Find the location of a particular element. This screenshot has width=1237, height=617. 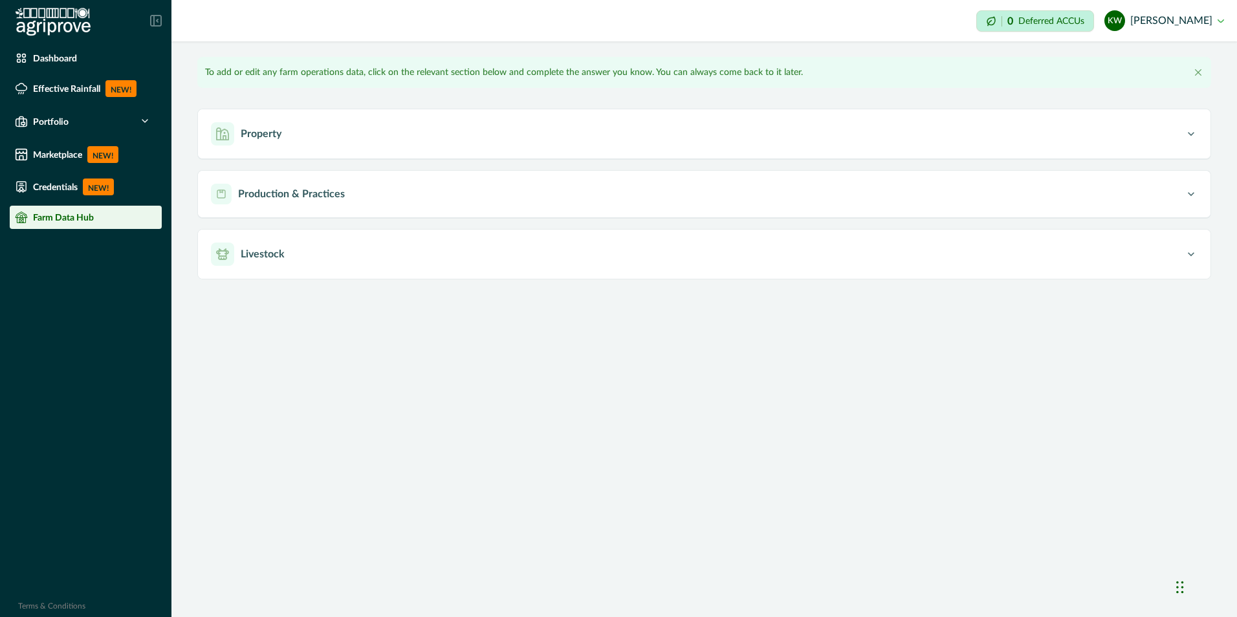

button: Close is located at coordinates (1199, 72).